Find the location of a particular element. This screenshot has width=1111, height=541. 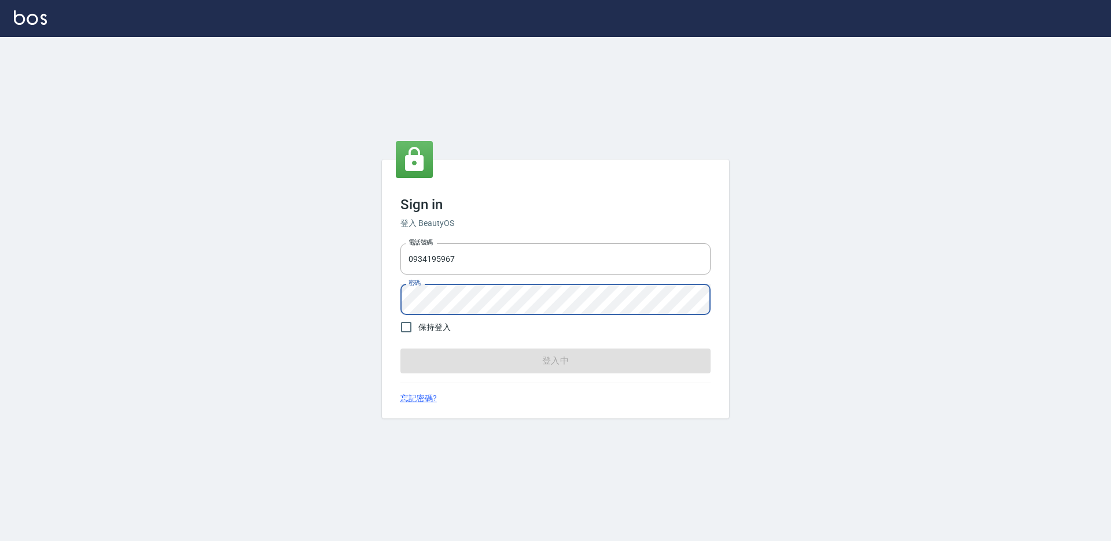

label: 密碼 is located at coordinates (414, 283).